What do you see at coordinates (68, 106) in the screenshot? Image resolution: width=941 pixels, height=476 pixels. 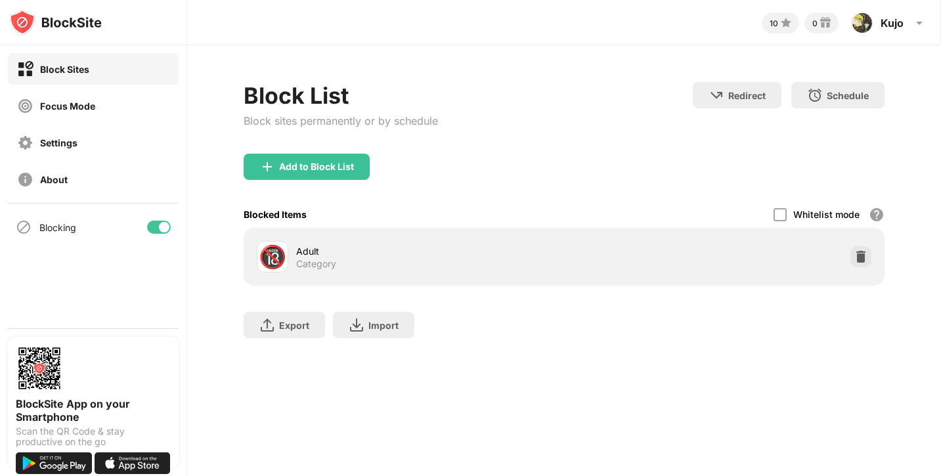 I see `div: Focus Mode` at bounding box center [68, 106].